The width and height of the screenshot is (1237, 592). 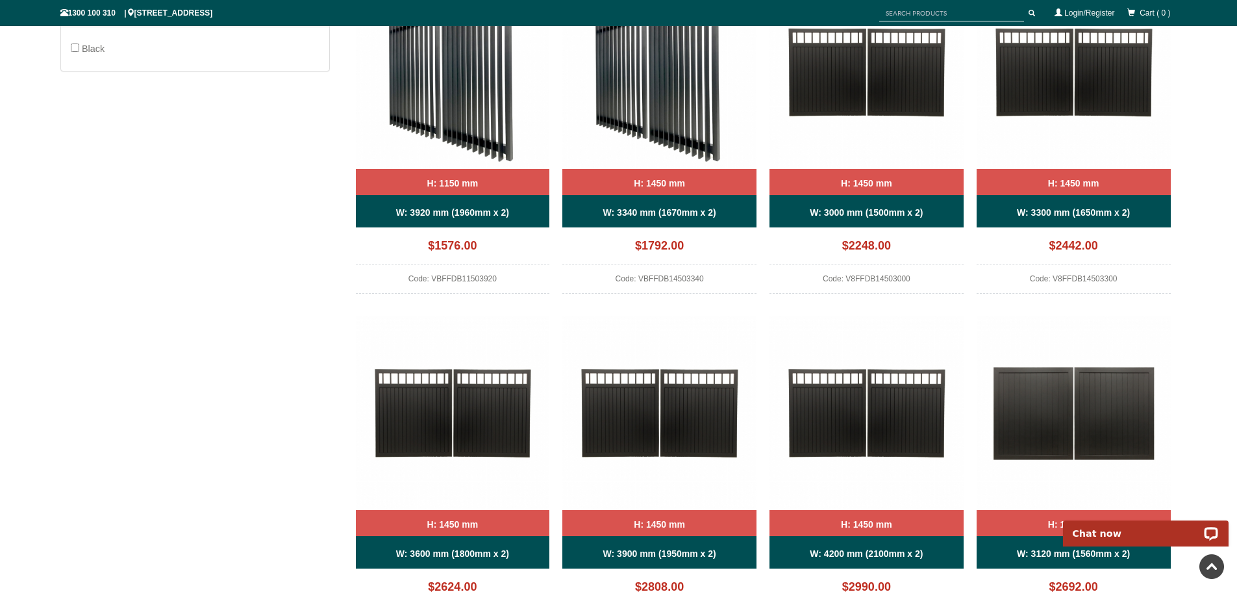 What do you see at coordinates (157, 28) in the screenshot?
I see `button: Open LiveChat chat widget` at bounding box center [157, 28].